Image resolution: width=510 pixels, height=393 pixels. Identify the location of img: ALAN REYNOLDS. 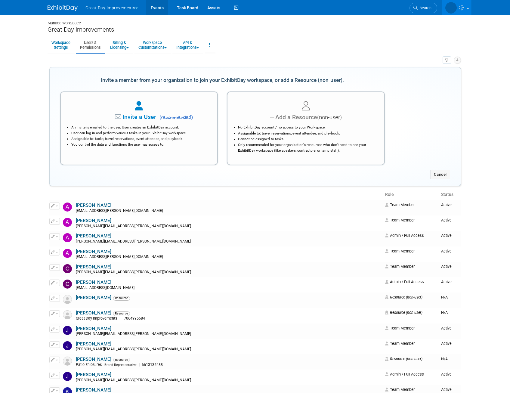
(67, 222).